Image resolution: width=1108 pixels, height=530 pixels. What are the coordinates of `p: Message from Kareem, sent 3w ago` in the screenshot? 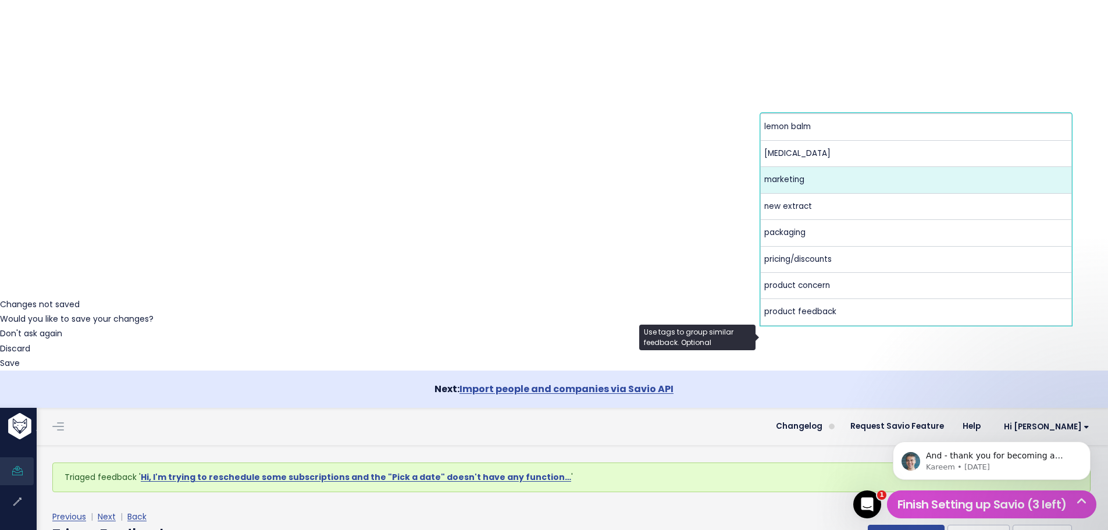 It's located at (126, 50).